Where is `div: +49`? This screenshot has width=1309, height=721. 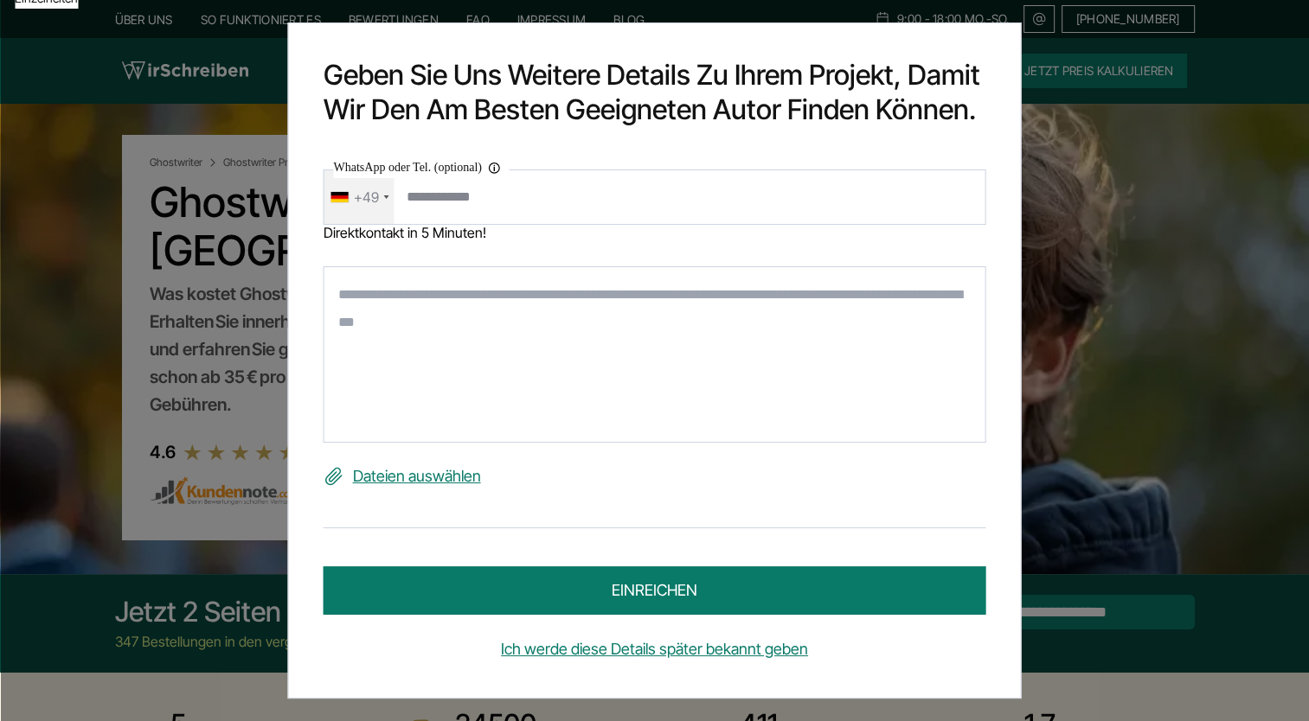 div: +49 is located at coordinates (366, 197).